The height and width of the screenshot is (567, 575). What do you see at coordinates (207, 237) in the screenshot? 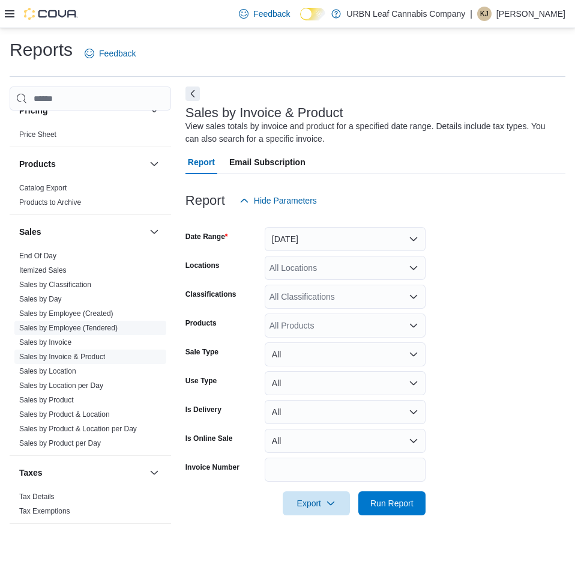
I see `label: Date Range` at bounding box center [207, 237].